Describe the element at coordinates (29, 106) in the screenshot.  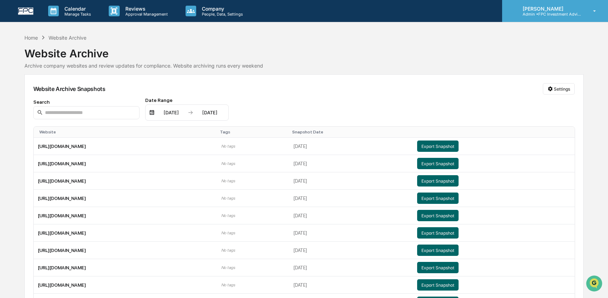
I see `span: Data Lookup` at that location.